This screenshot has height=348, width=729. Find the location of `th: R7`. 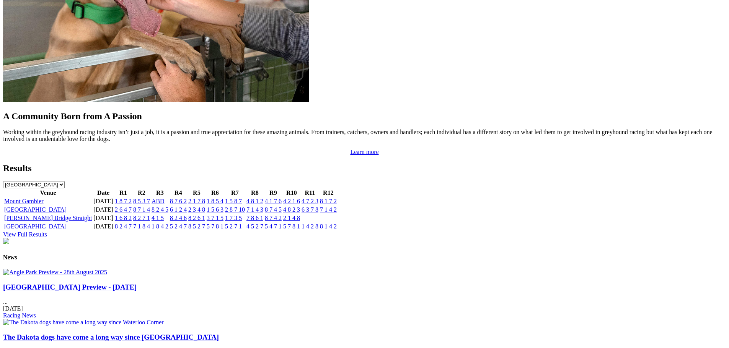

th: R7 is located at coordinates (235, 193).